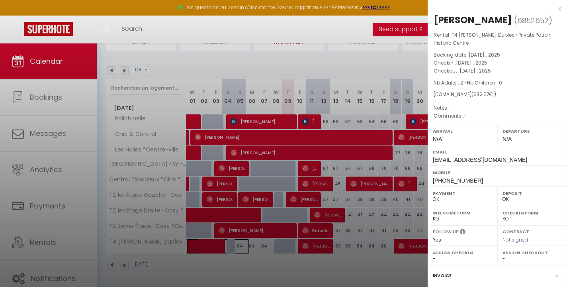  What do you see at coordinates (468, 82) in the screenshot?
I see `span: Nb Adults : 2 -` at bounding box center [468, 82].